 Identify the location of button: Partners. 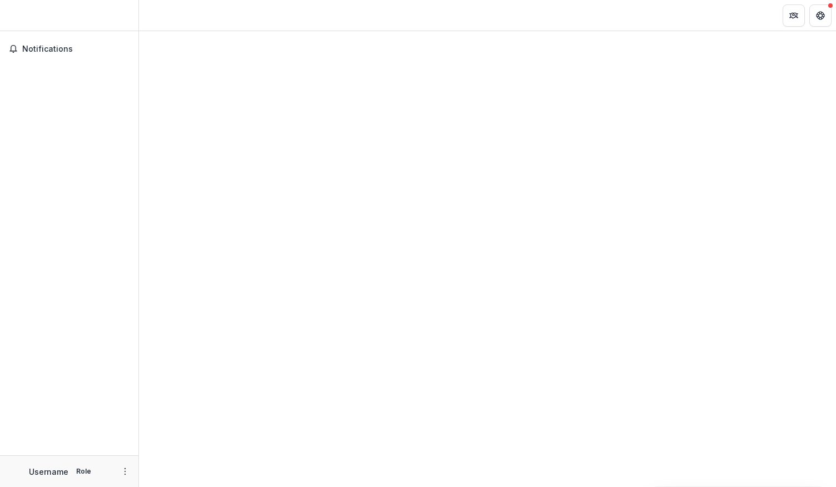
(794, 16).